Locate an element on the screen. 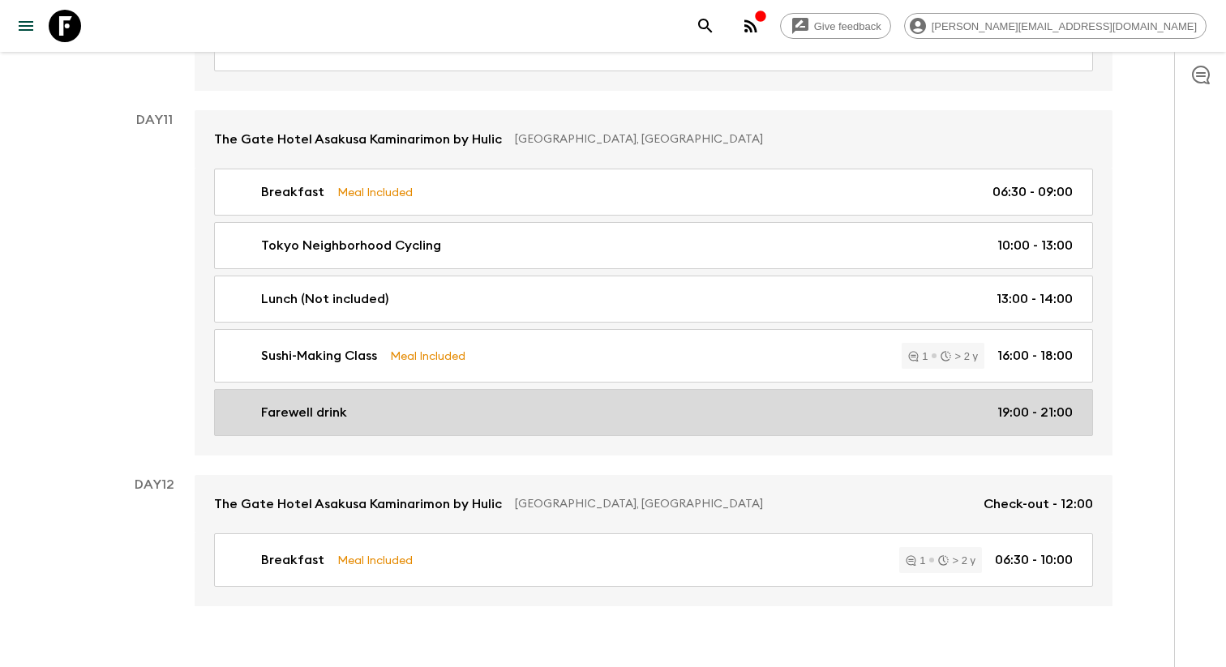 Image resolution: width=1226 pixels, height=667 pixels. a: BreakfastMeal Included06:30 - 09:00 is located at coordinates (653, 192).